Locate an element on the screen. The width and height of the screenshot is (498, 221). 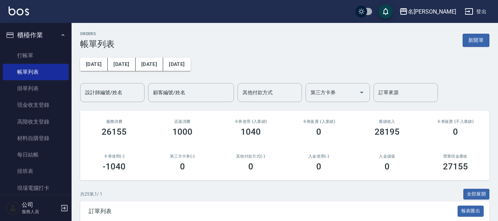
h2: 其他付款方式(-) is located at coordinates (251, 156).